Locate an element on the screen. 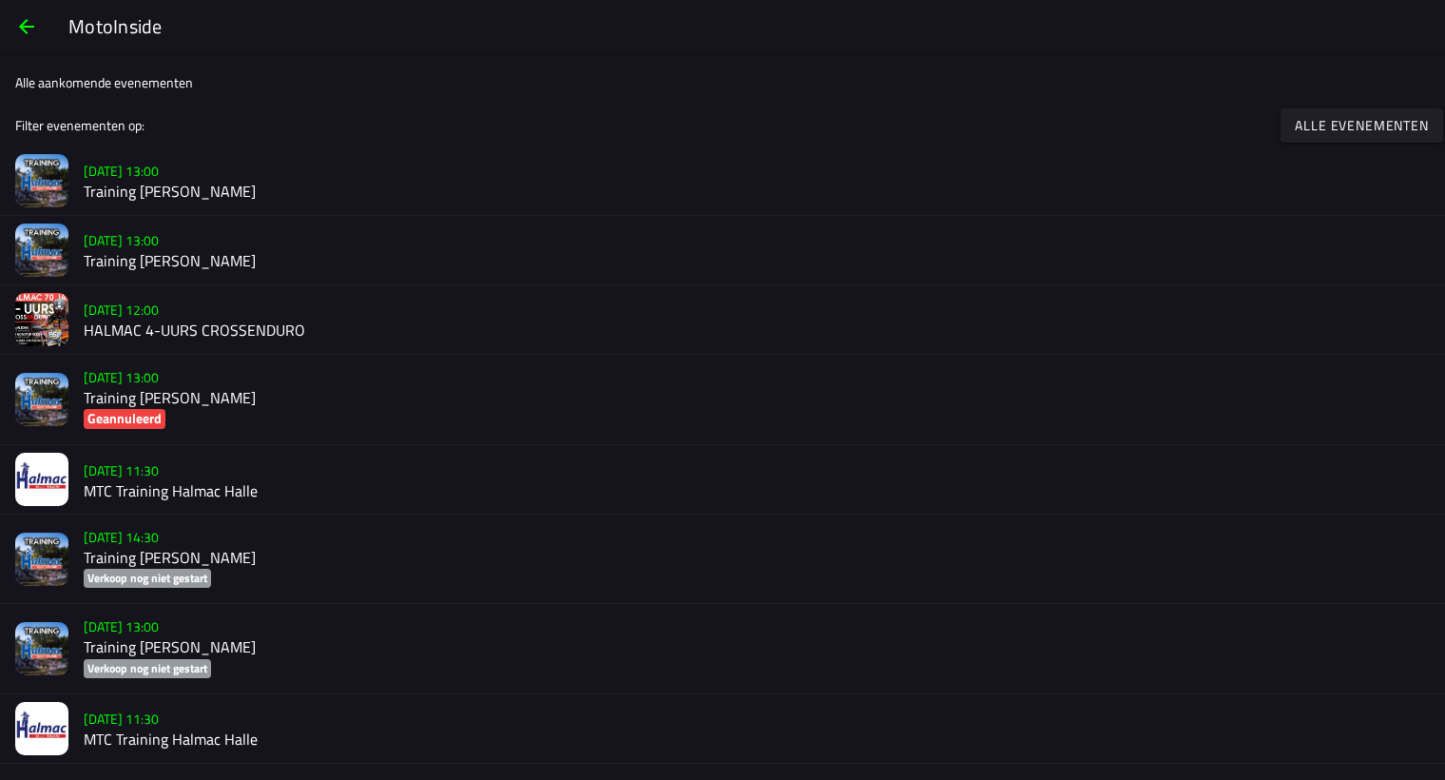  img: CuJ29is3k455PWXYtghd2spCzN9DFZ6tpJh3eBDb.jpg is located at coordinates (42, 479).